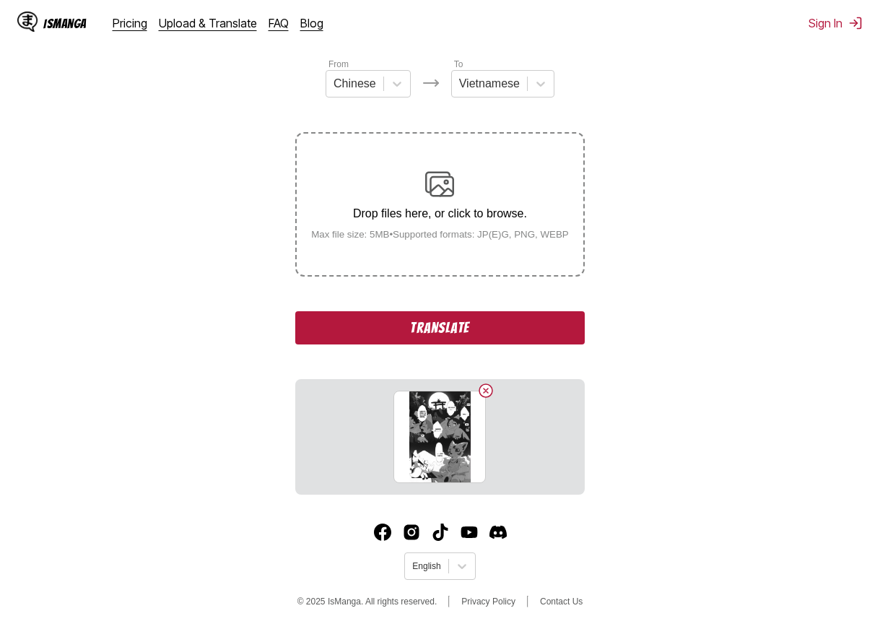 The width and height of the screenshot is (880, 629). Describe the element at coordinates (441, 532) in the screenshot. I see `img: IsManga TikTok` at that location.